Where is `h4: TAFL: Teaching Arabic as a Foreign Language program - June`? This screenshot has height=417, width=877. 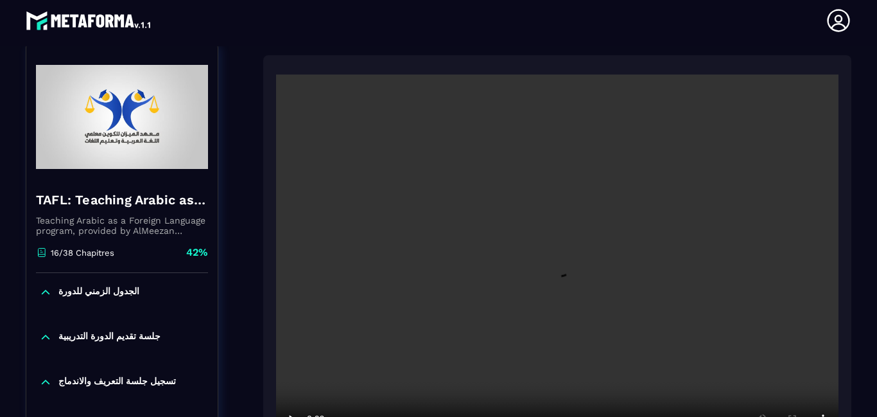
h4: TAFL: Teaching Arabic as a Foreign Language program - June is located at coordinates (122, 200).